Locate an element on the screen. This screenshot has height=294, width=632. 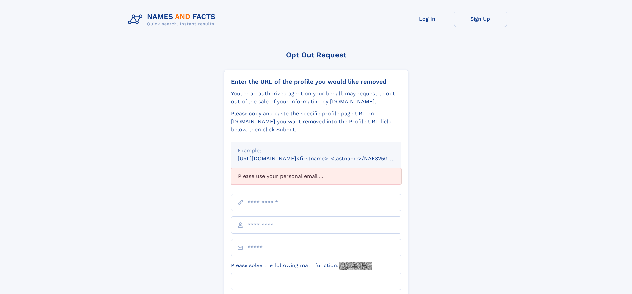
div: Please use your personal email ... is located at coordinates (316, 176).